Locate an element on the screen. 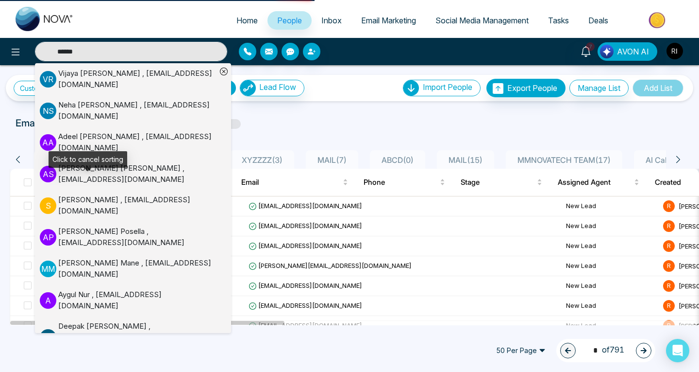 Image resolution: width=699 pixels, height=372 pixels. span: AI Calling ( 9 ) is located at coordinates (668, 160).